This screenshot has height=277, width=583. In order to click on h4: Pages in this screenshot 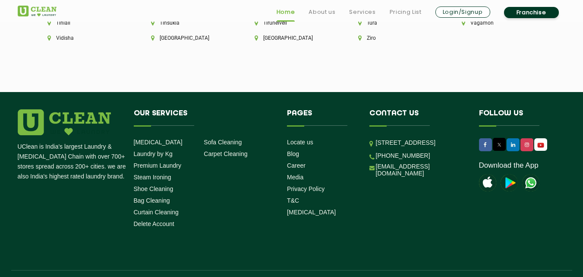, I will do `click(321, 117)`.